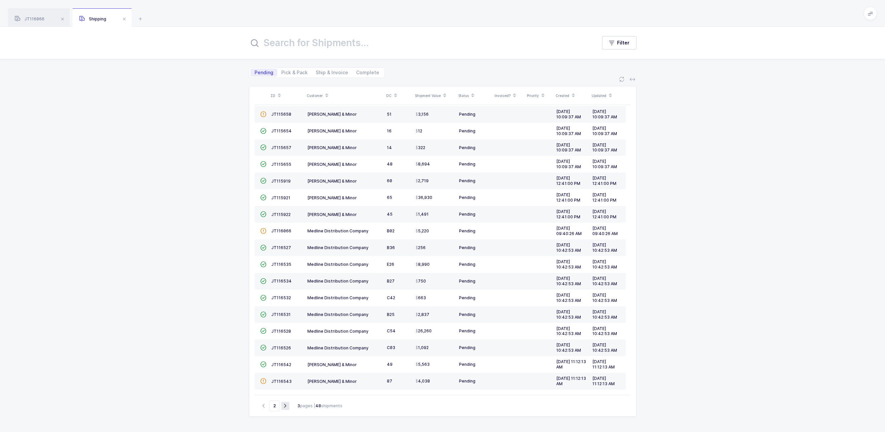 This screenshot has height=432, width=885. I want to click on div: Updated, so click(608, 96).